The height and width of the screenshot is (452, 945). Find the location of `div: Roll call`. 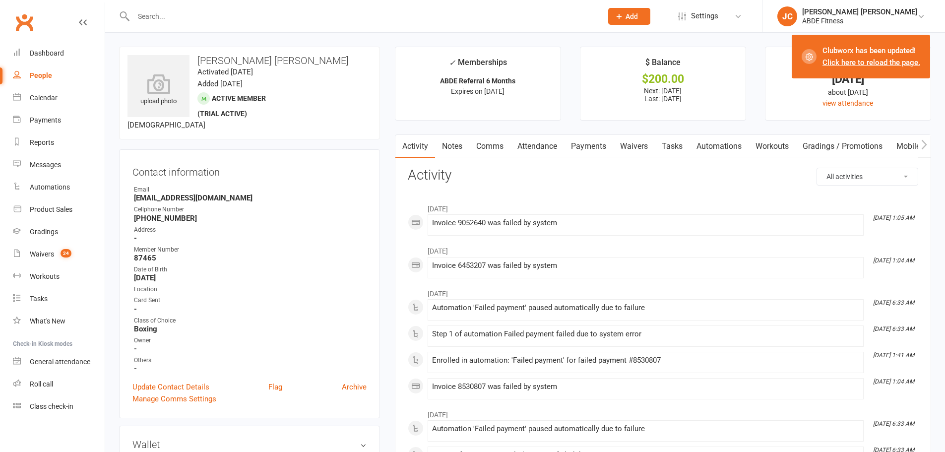

div: Roll call is located at coordinates (41, 384).